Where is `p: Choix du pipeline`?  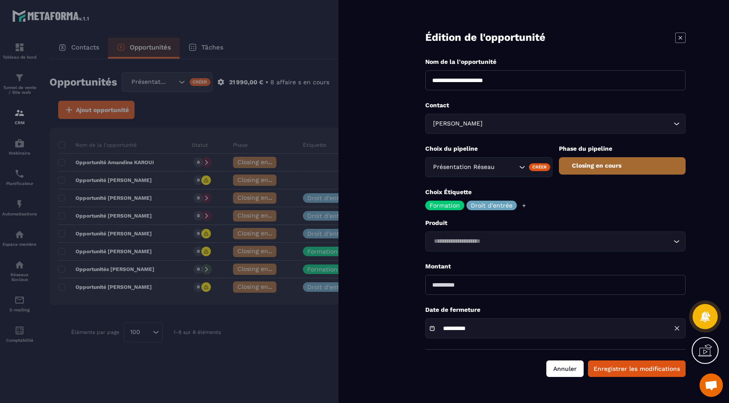
p: Choix du pipeline is located at coordinates (489, 149).